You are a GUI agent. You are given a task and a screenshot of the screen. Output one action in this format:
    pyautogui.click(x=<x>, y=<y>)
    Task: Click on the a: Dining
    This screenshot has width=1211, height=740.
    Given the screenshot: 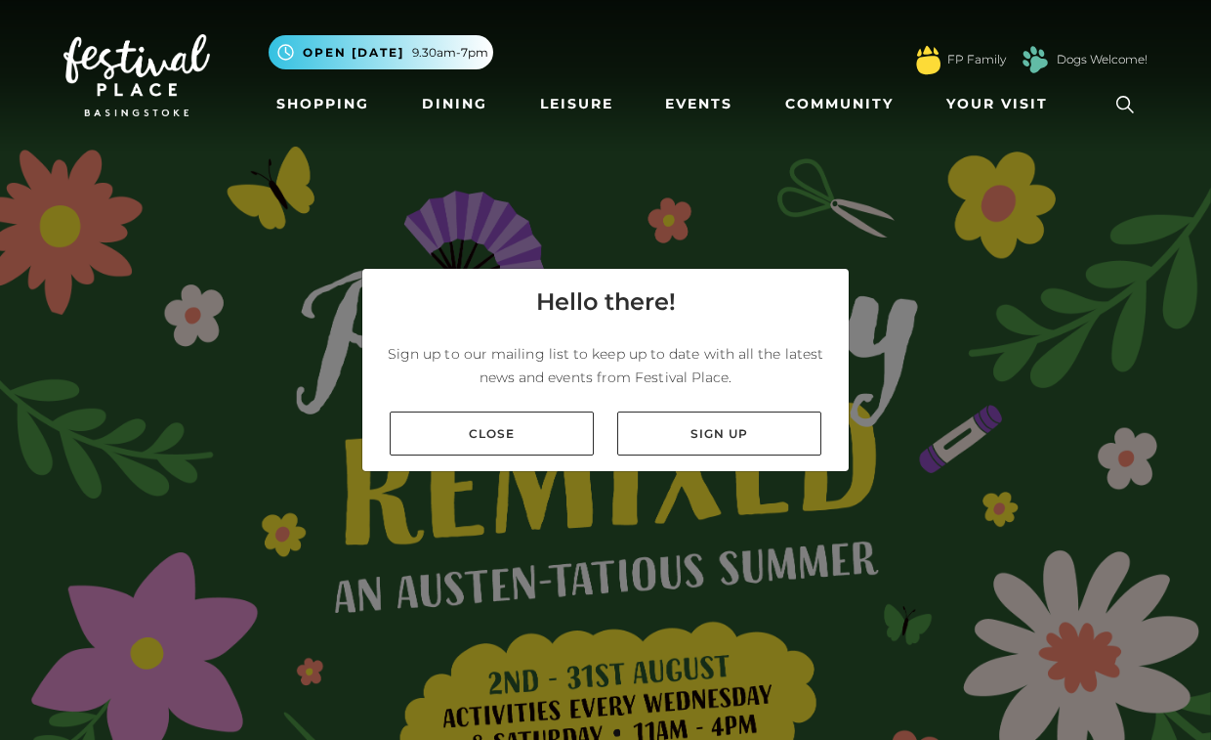 What is the action you would take?
    pyautogui.click(x=454, y=104)
    